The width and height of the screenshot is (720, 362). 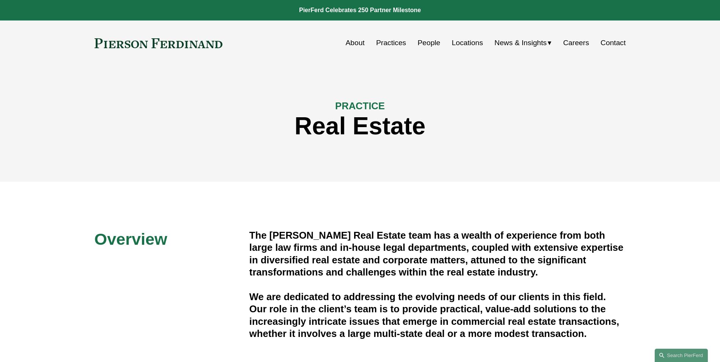 What do you see at coordinates (355, 43) in the screenshot?
I see `a: About` at bounding box center [355, 43].